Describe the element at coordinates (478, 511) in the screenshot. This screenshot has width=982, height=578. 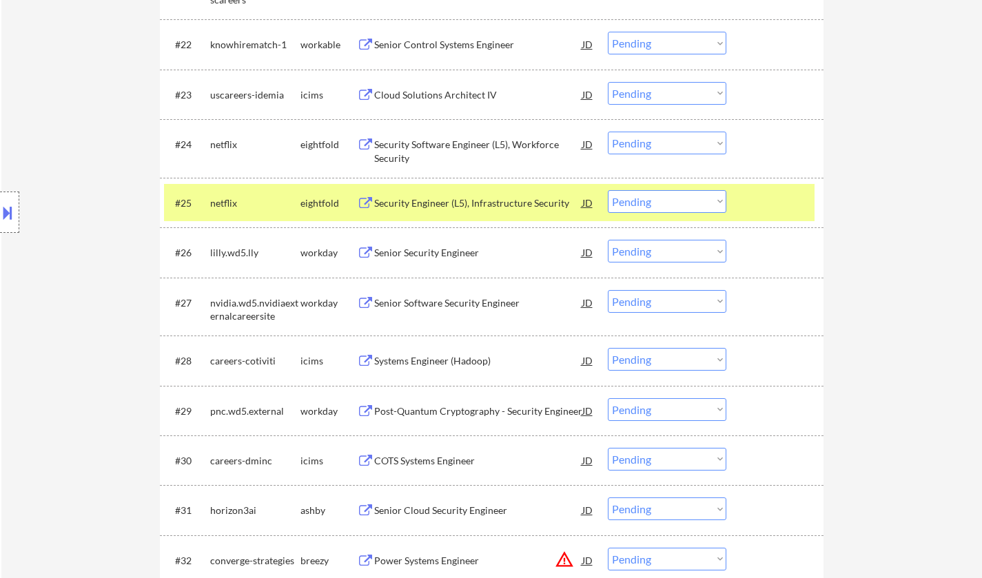
I see `div: Senior Cloud Security Engineer` at that location.